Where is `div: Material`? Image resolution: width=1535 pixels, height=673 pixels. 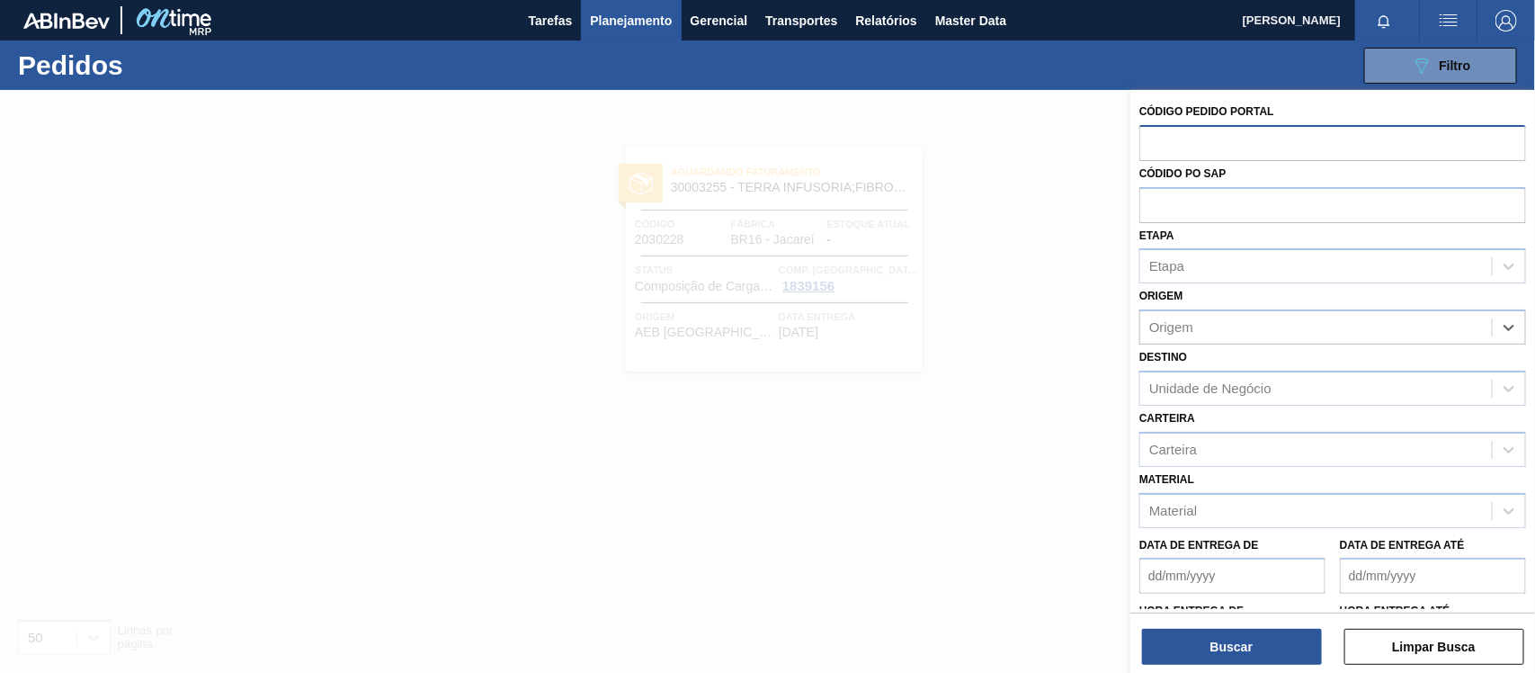 div: Material is located at coordinates (1173, 510).